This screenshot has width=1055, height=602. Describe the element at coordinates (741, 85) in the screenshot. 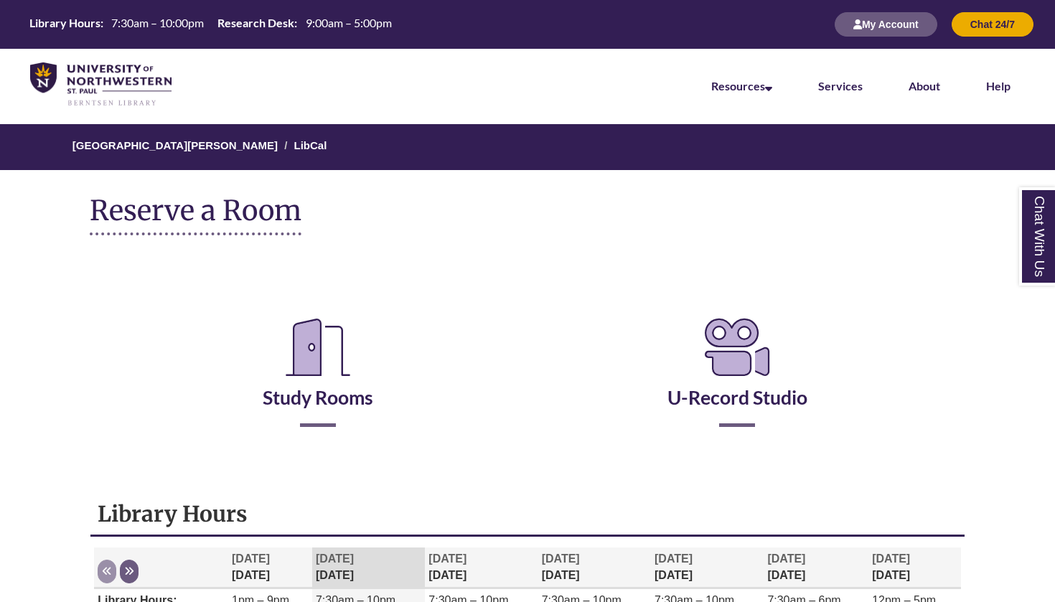

I see `a: Resources` at that location.